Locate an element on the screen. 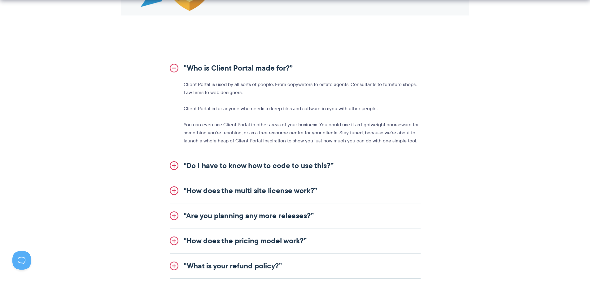  a: "Are you planning any more releases?” is located at coordinates (295, 216).